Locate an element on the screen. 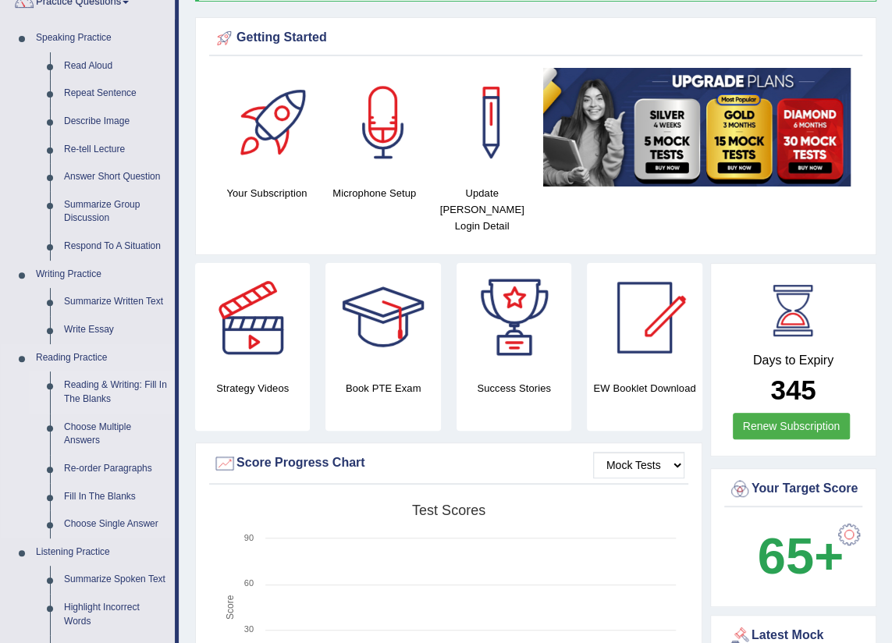 The height and width of the screenshot is (643, 892). text: 30 is located at coordinates (249, 629).